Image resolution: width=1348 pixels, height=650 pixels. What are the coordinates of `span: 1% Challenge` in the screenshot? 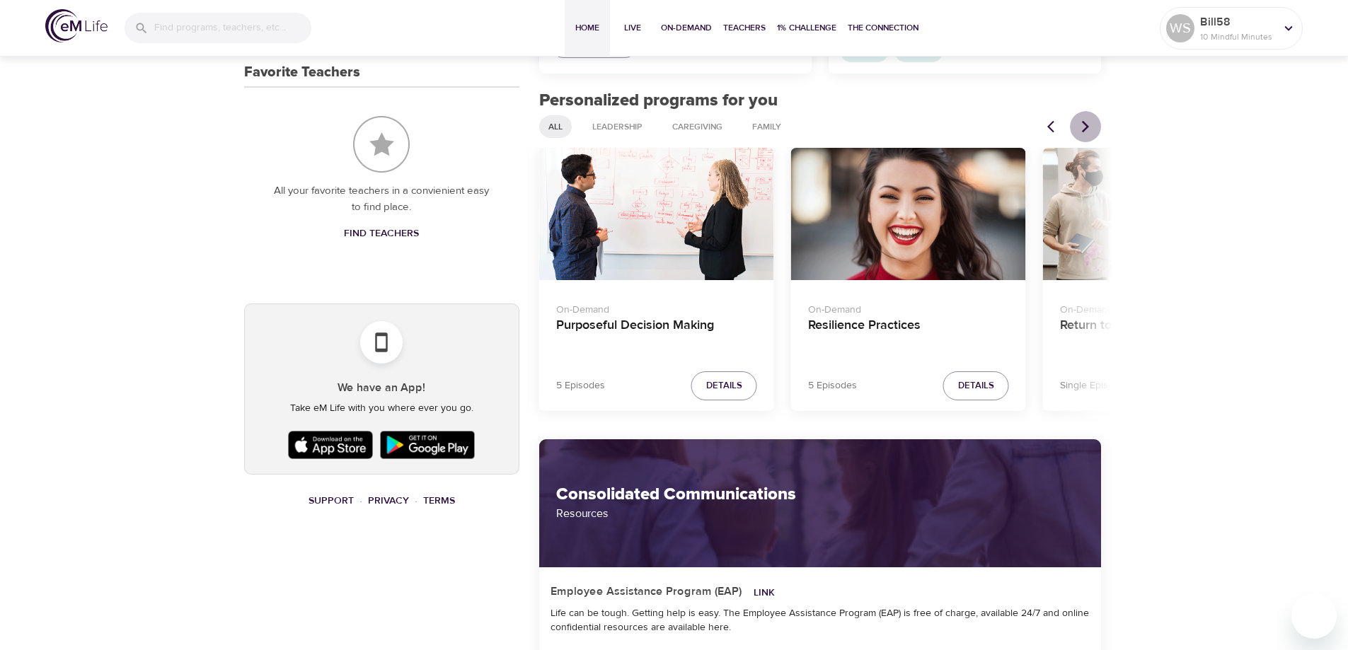 It's located at (807, 28).